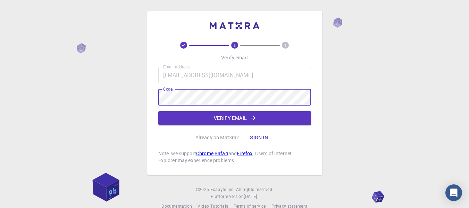  I want to click on a: Sign in, so click(259, 138).